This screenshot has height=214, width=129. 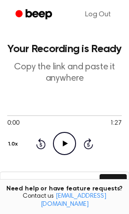 I want to click on span: 1:27, so click(x=116, y=123).